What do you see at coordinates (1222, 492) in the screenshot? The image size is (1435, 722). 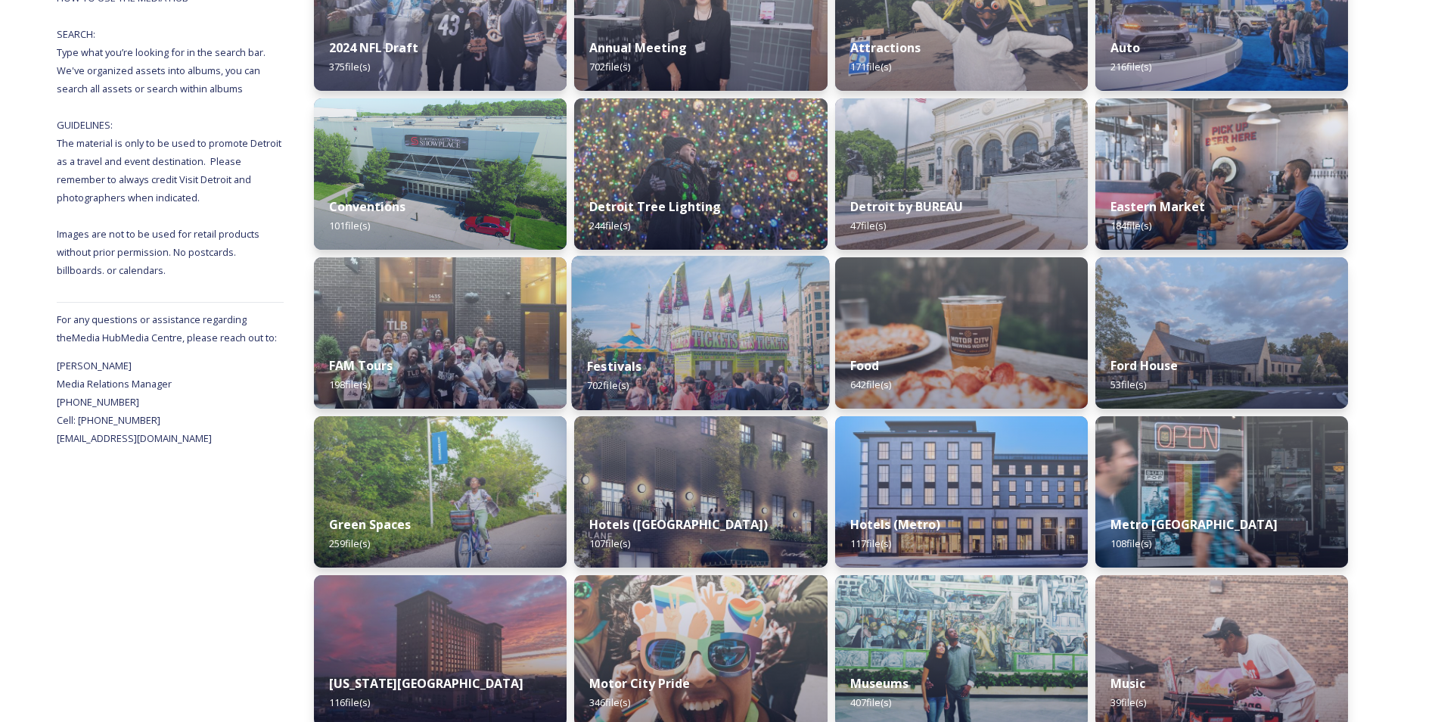 I see `img: 56cf2de5-9e63-4a55-bae3-7a1bc8cd39db.jpg` at bounding box center [1222, 492].